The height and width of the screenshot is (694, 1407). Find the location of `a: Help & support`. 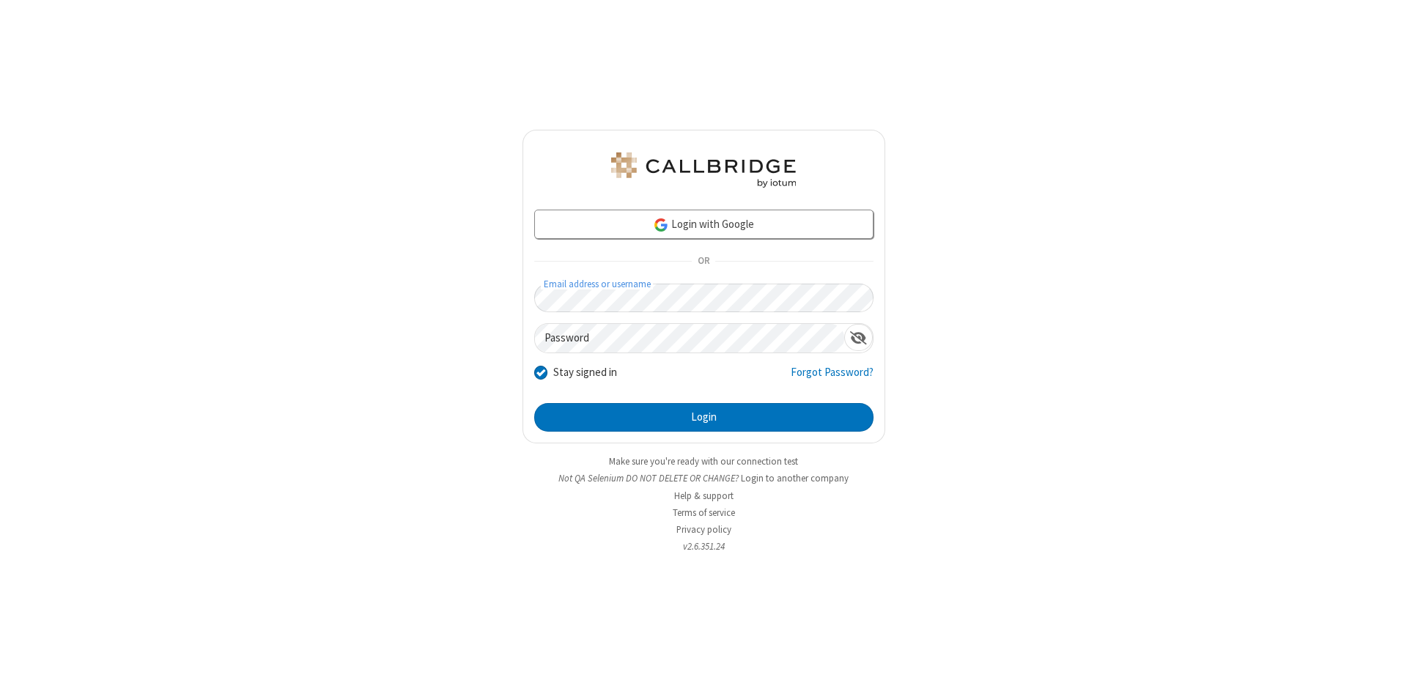

a: Help & support is located at coordinates (704, 495).